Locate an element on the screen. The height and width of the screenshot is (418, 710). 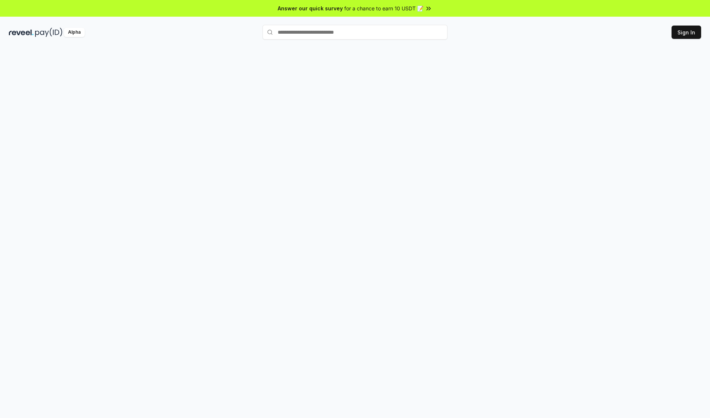
div: Alpha is located at coordinates (74, 32).